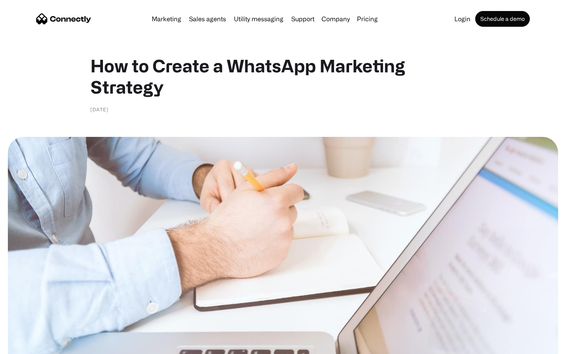 The height and width of the screenshot is (354, 566). I want to click on a: Sales agents, so click(207, 19).